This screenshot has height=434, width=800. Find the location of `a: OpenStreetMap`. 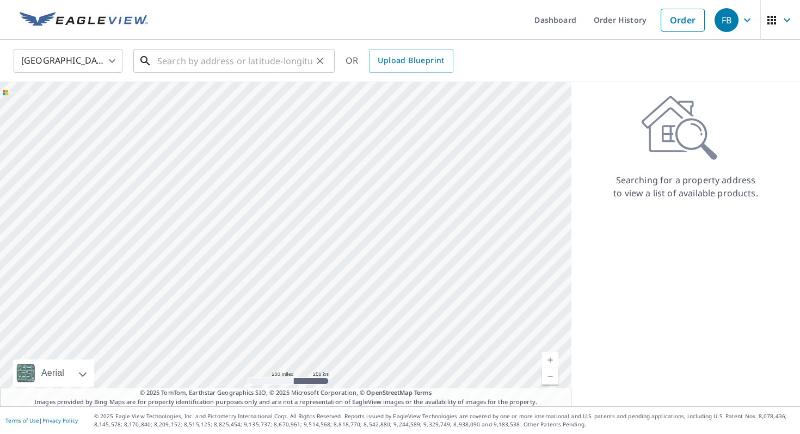

a: OpenStreetMap is located at coordinates (389, 392).